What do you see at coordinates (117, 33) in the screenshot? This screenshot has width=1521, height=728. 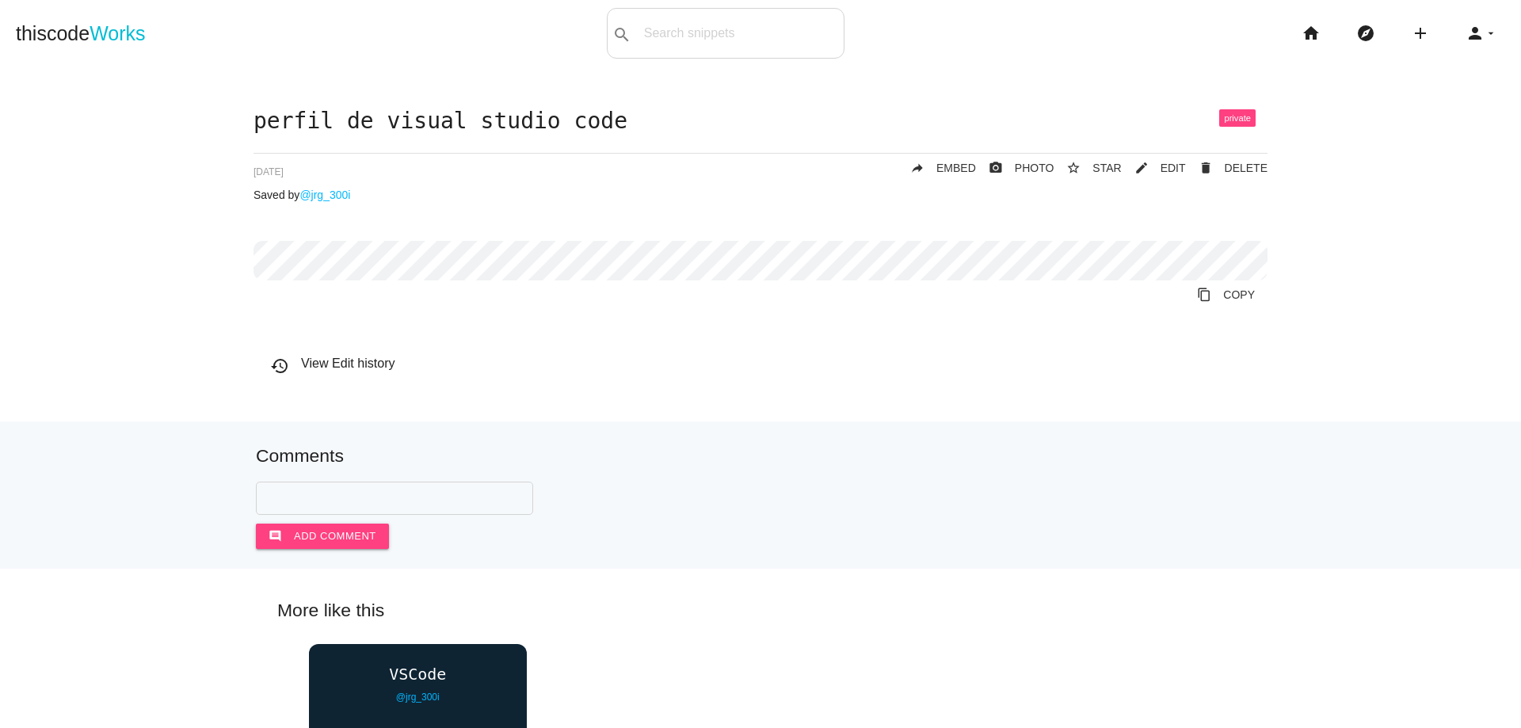 I see `span: Works` at bounding box center [117, 33].